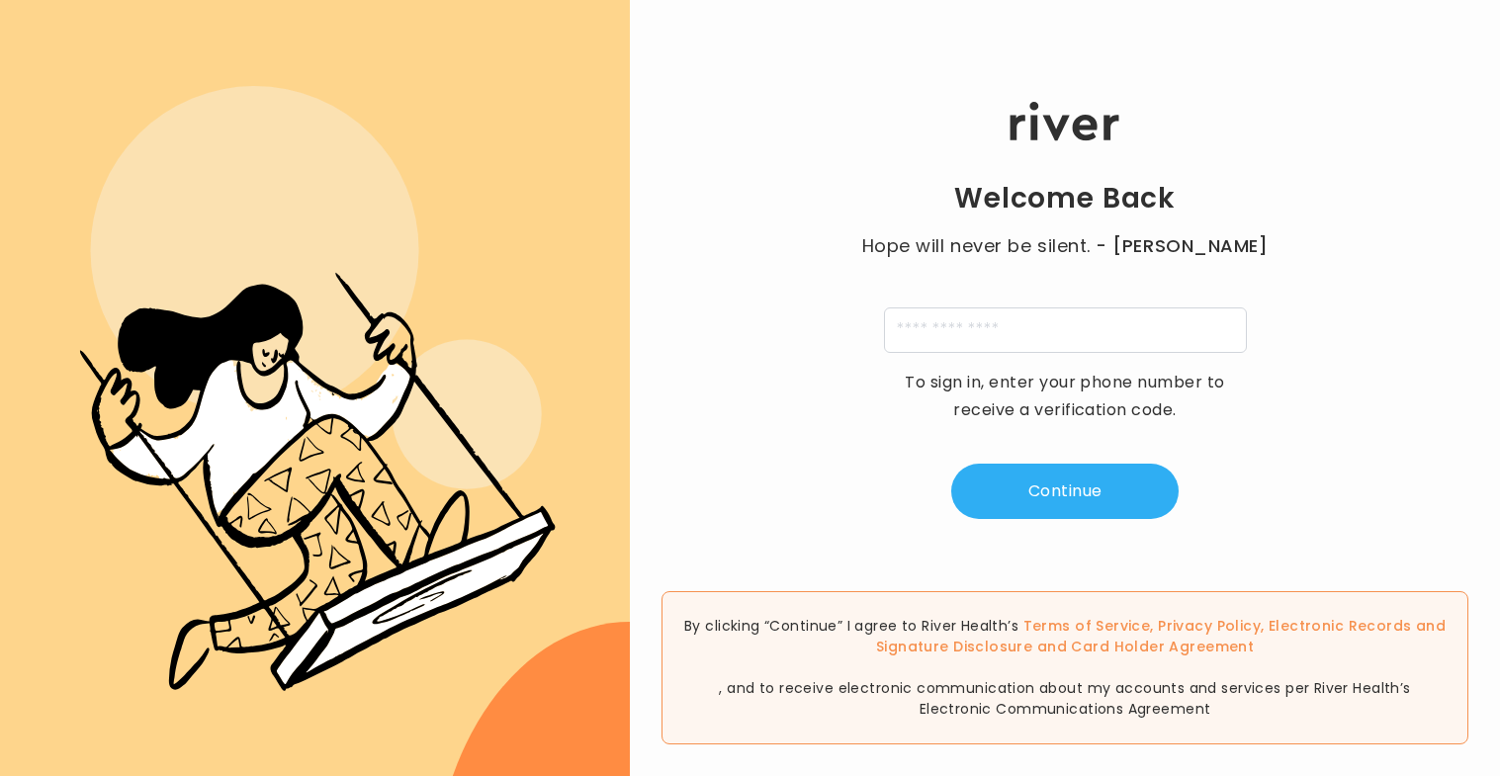 Image resolution: width=1500 pixels, height=776 pixels. What do you see at coordinates (1209, 626) in the screenshot?
I see `a: Privacy Policy` at bounding box center [1209, 626].